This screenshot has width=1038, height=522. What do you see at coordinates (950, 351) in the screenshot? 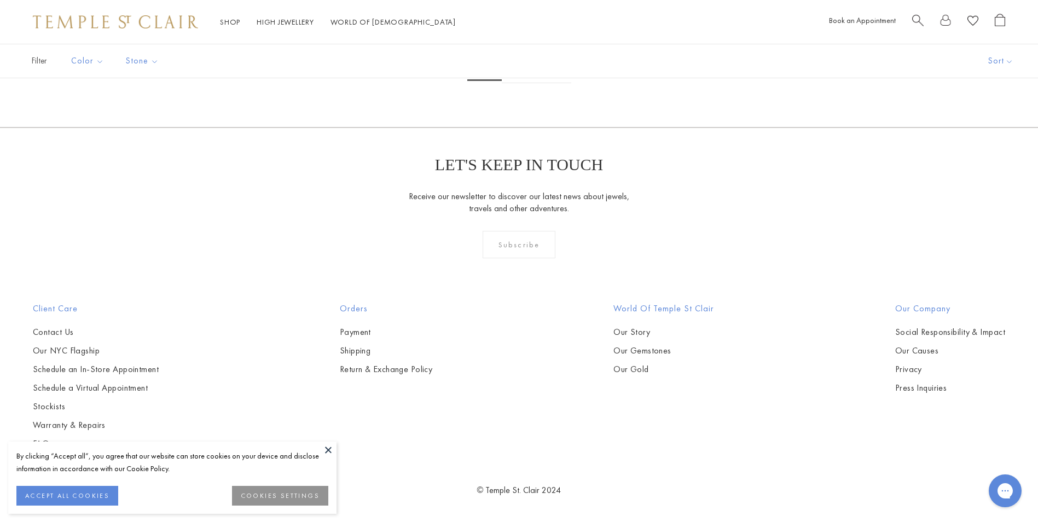
I see `a: Our Causes` at bounding box center [950, 351].